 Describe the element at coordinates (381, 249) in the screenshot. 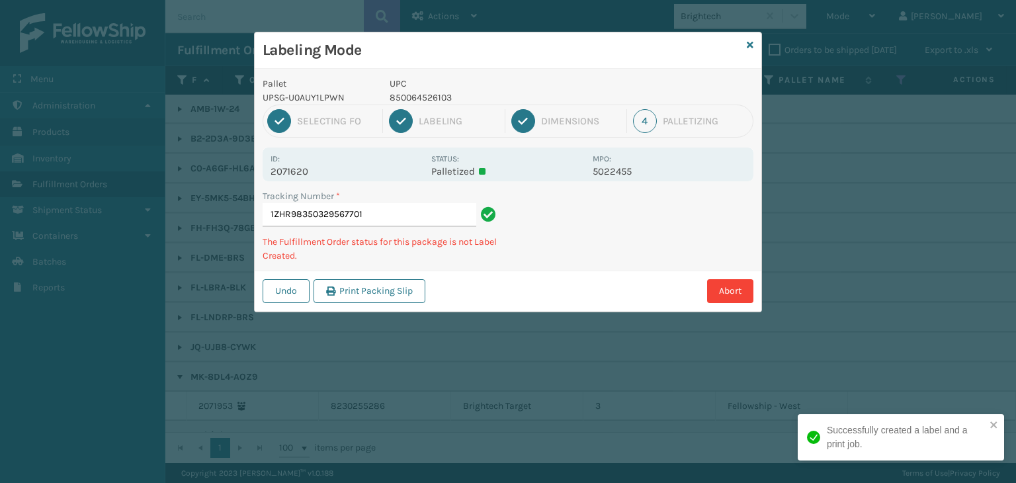

I see `p: The Fulfillment Order status for this package is not Label Created.` at that location.